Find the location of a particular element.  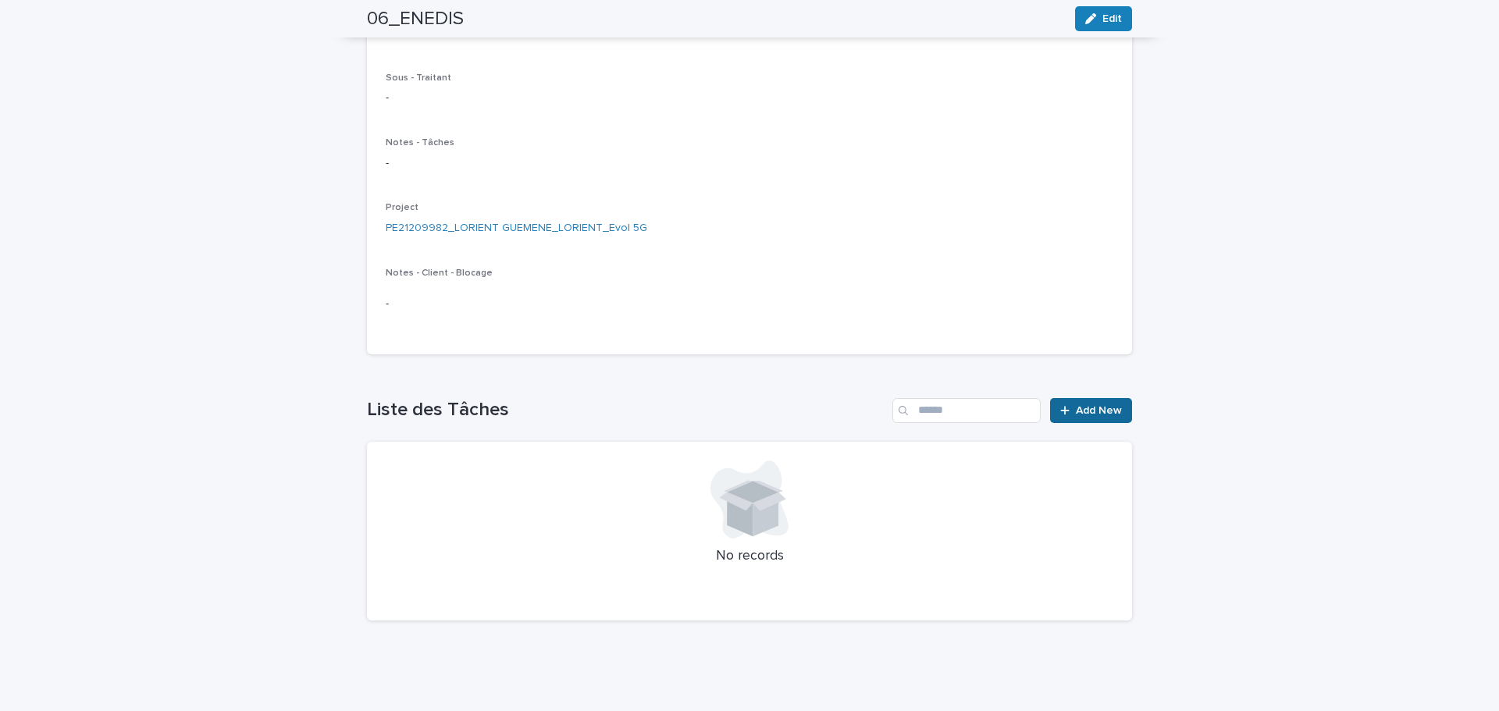

button: Edit is located at coordinates (1103, 19).